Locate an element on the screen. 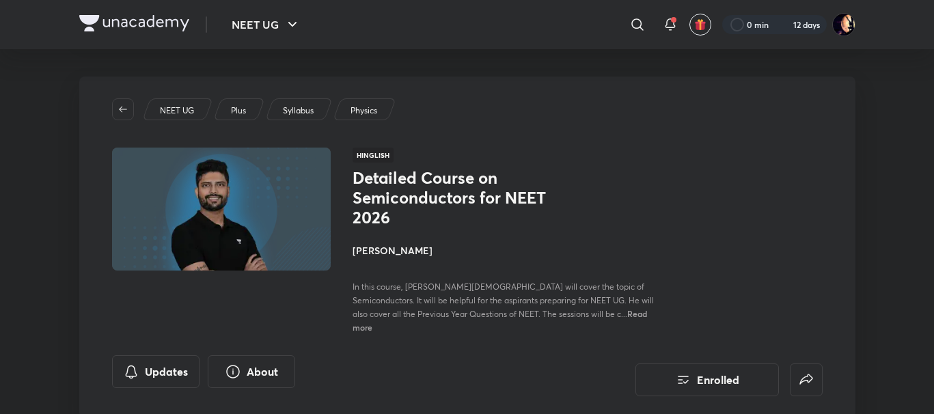  button: Enrolled is located at coordinates (707, 380).